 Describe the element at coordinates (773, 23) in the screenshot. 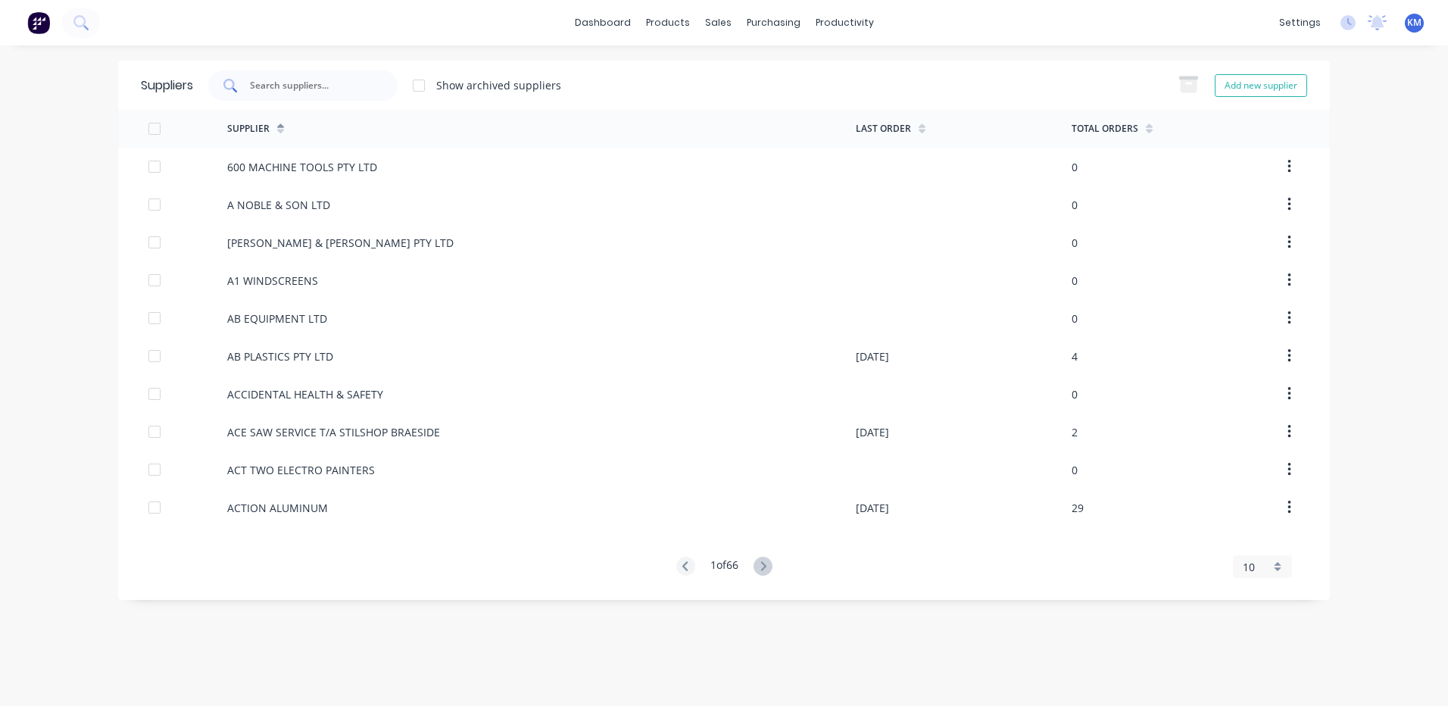

I see `div: purchasing` at that location.